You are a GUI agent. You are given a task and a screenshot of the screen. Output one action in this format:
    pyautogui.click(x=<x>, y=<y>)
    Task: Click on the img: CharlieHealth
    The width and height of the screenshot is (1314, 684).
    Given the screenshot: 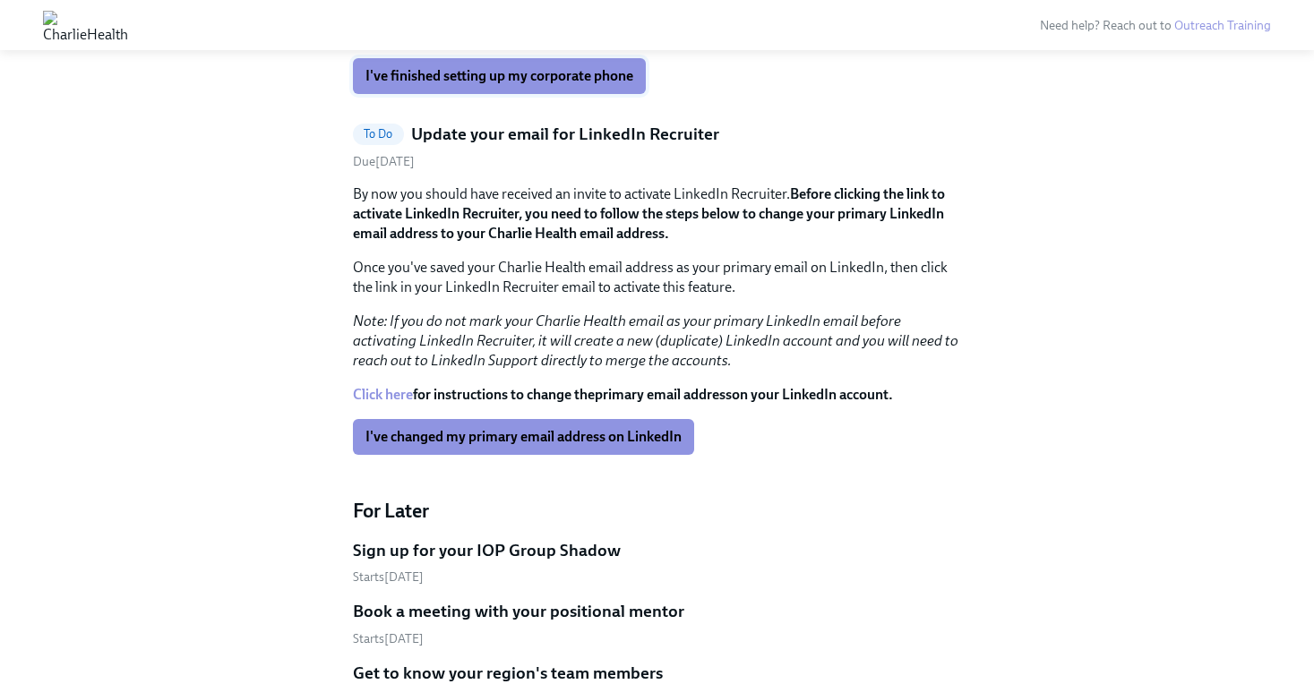 What is the action you would take?
    pyautogui.click(x=85, y=25)
    